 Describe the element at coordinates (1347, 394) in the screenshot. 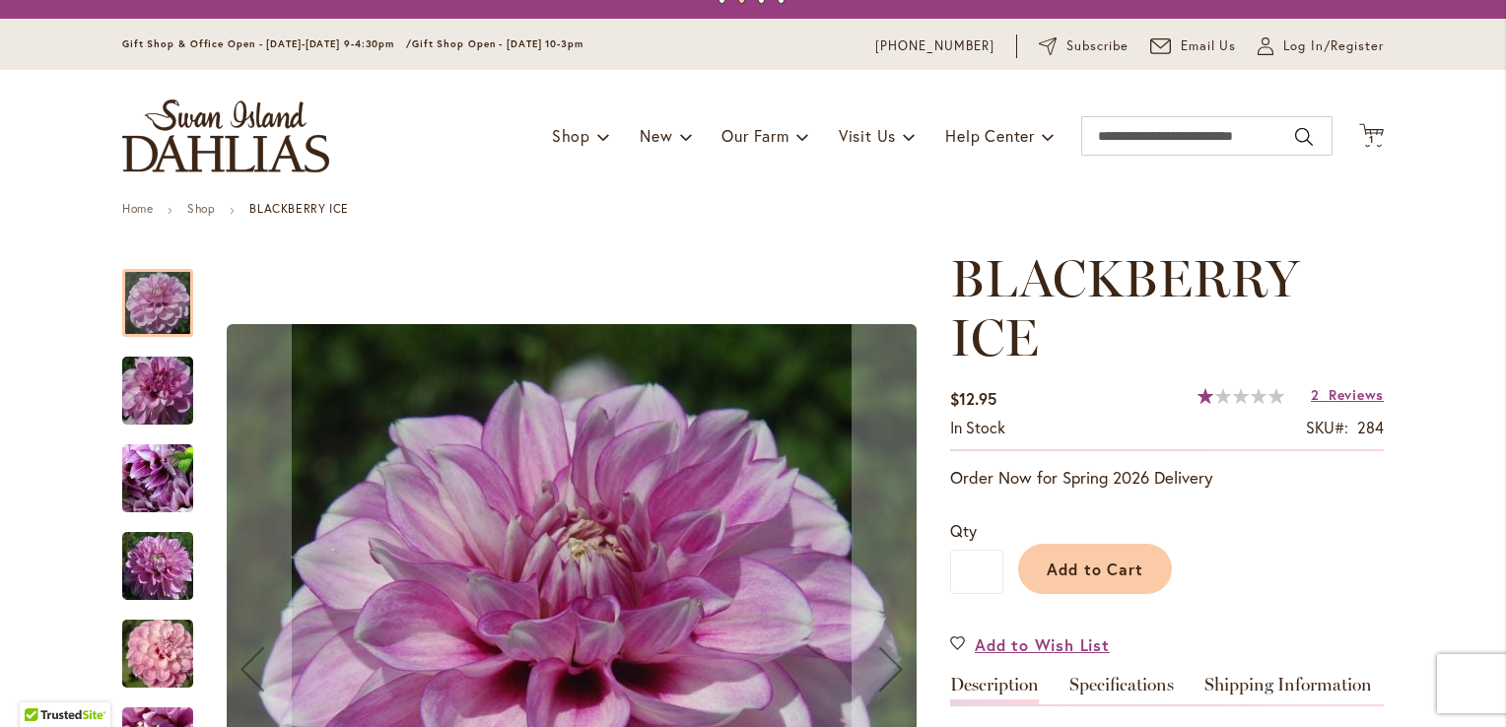

I see `a: 2 Reviews` at that location.